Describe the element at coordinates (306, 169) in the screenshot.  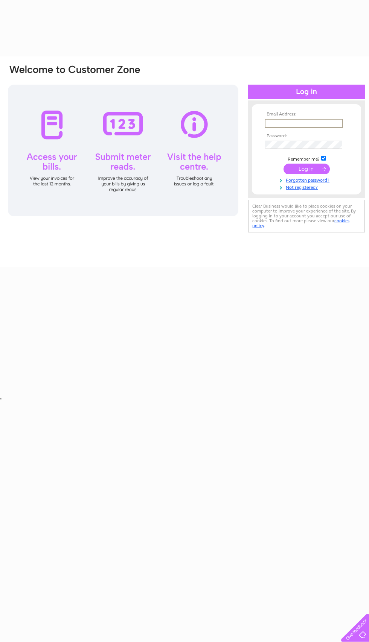
I see `input: Submit` at that location.